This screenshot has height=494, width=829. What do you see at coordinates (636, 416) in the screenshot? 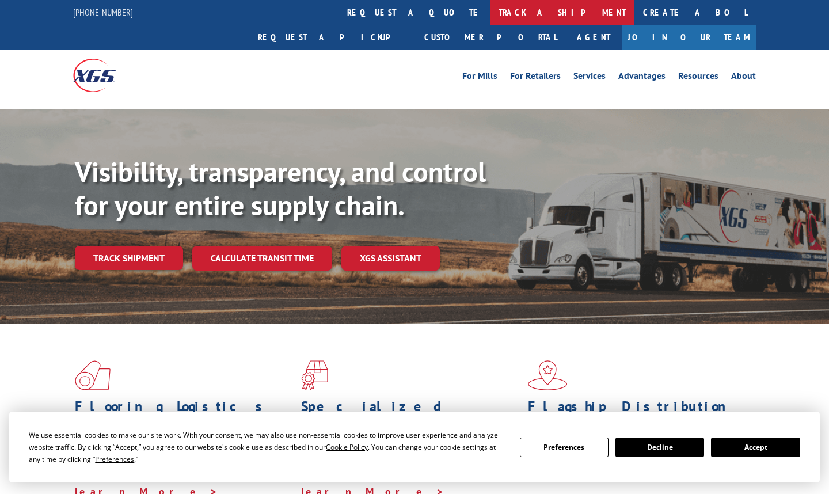
I see `h1: Flagship Distribution Model` at bounding box center [636, 416].